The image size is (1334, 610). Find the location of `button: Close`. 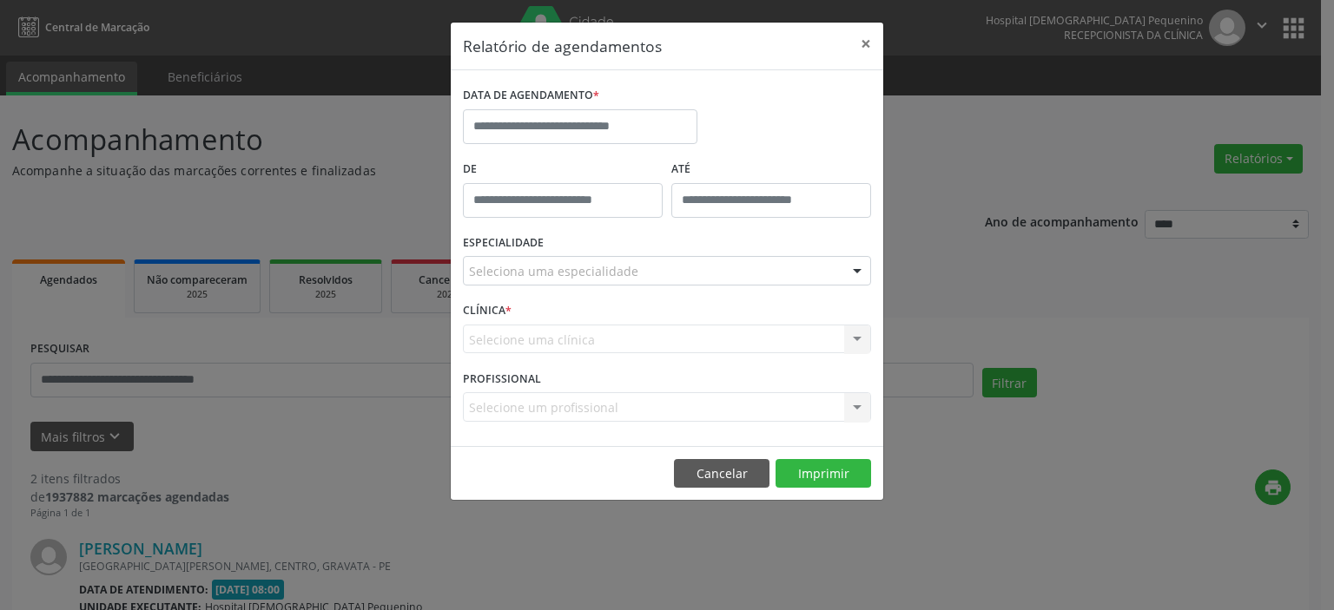

button: Close is located at coordinates (866, 43).